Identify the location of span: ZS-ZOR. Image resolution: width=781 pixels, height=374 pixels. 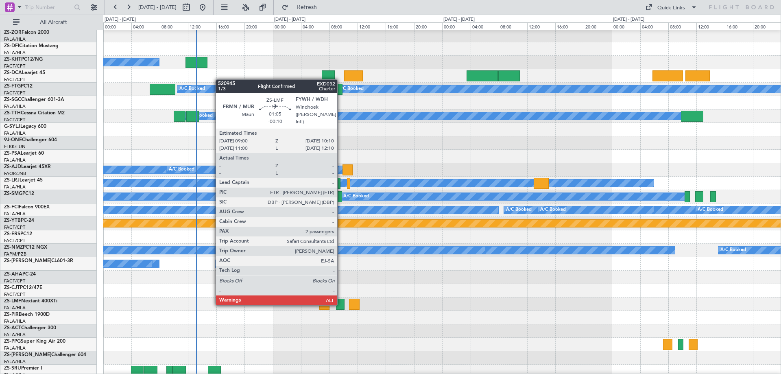
(13, 33).